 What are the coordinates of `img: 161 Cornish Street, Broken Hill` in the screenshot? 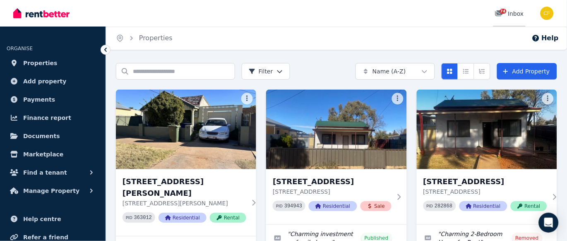 It's located at (487, 129).